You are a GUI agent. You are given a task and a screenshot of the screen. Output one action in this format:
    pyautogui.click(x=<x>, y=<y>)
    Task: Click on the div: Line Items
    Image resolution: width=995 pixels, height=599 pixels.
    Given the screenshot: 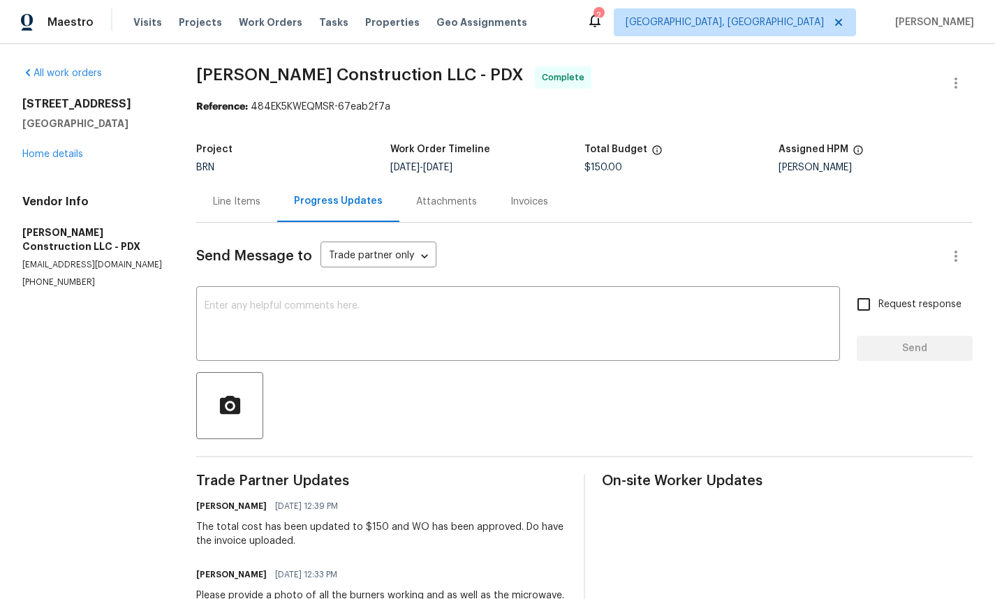 What is the action you would take?
    pyautogui.click(x=237, y=202)
    